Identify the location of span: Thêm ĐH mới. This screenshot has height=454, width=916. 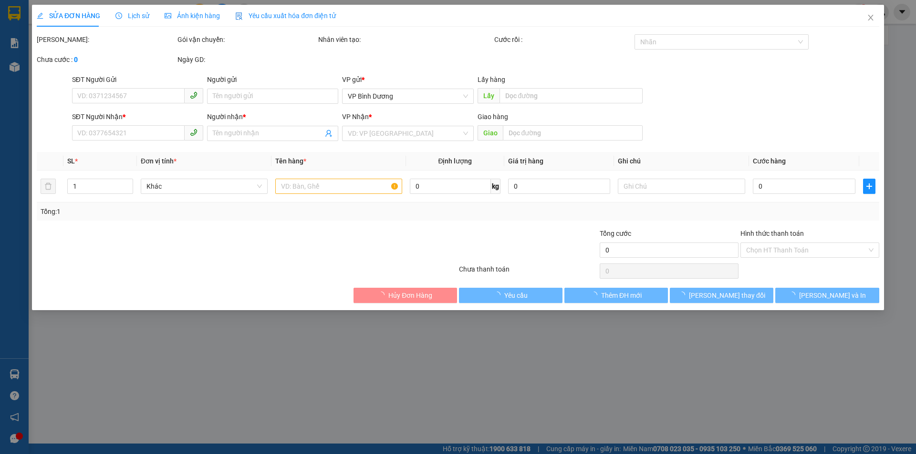
(621, 296).